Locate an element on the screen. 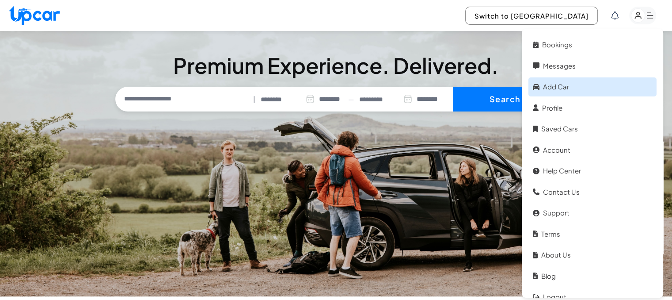 The width and height of the screenshot is (672, 300). a: Saved Cars is located at coordinates (593, 129).